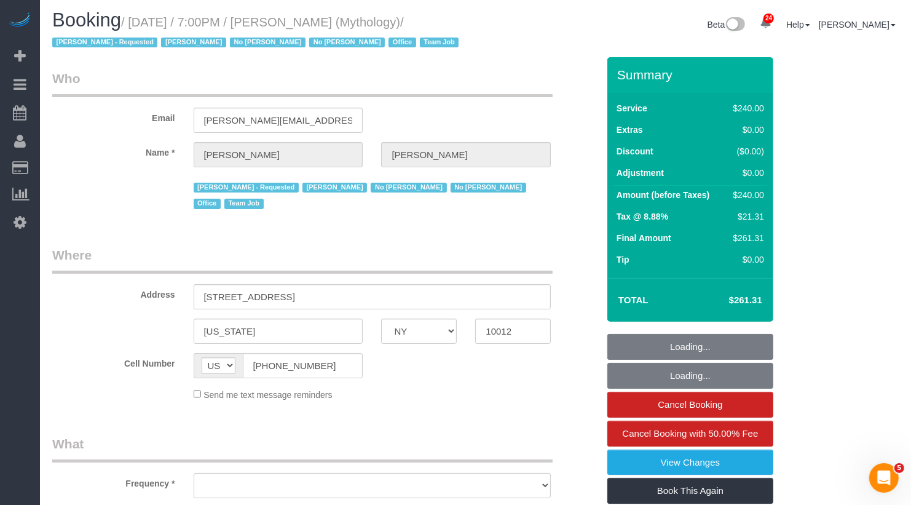 The height and width of the screenshot is (505, 911). What do you see at coordinates (635, 151) in the screenshot?
I see `label: Discount` at bounding box center [635, 151].